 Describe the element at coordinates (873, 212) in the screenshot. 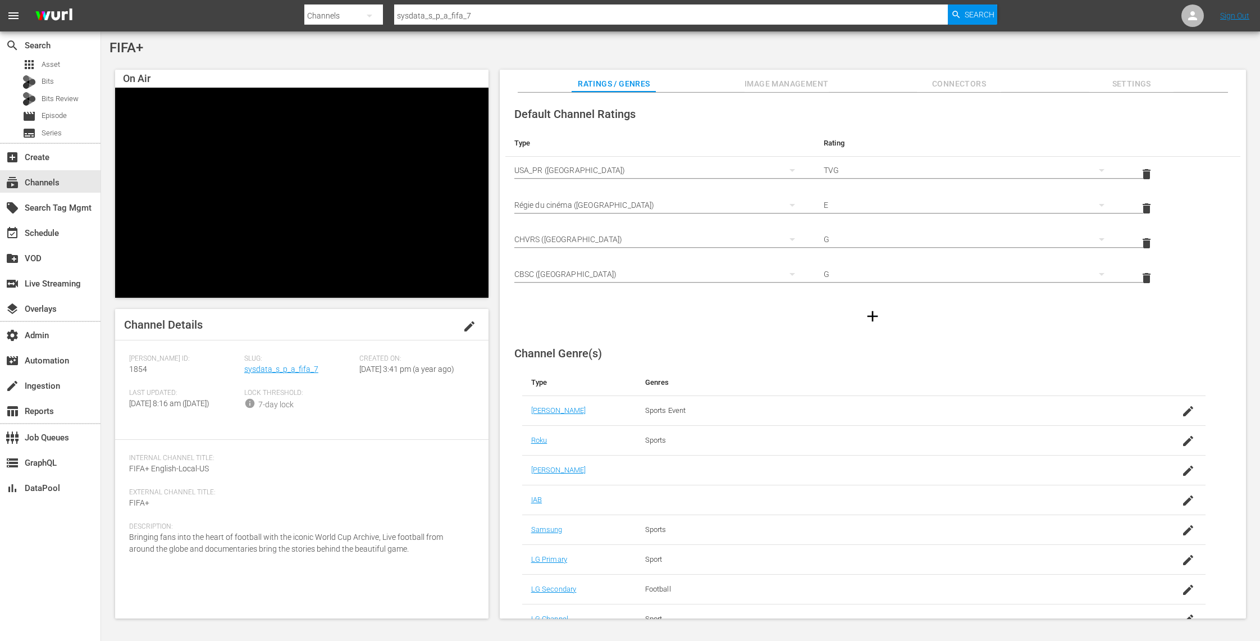

I see `table: simple table` at that location.